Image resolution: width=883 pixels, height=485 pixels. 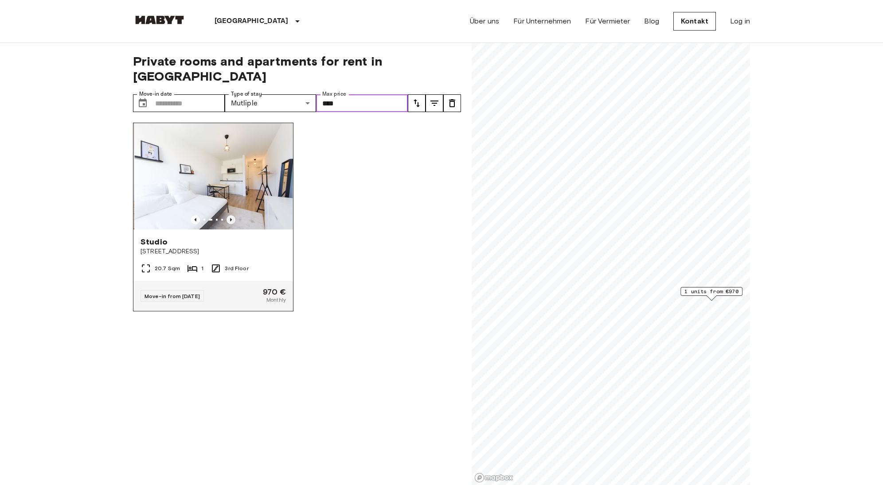 I want to click on a: Marketing picture of unit DE-01-002-018-01HMarketing picture of unit DE-01-002-018-01HPrevious im..., so click(x=213, y=217).